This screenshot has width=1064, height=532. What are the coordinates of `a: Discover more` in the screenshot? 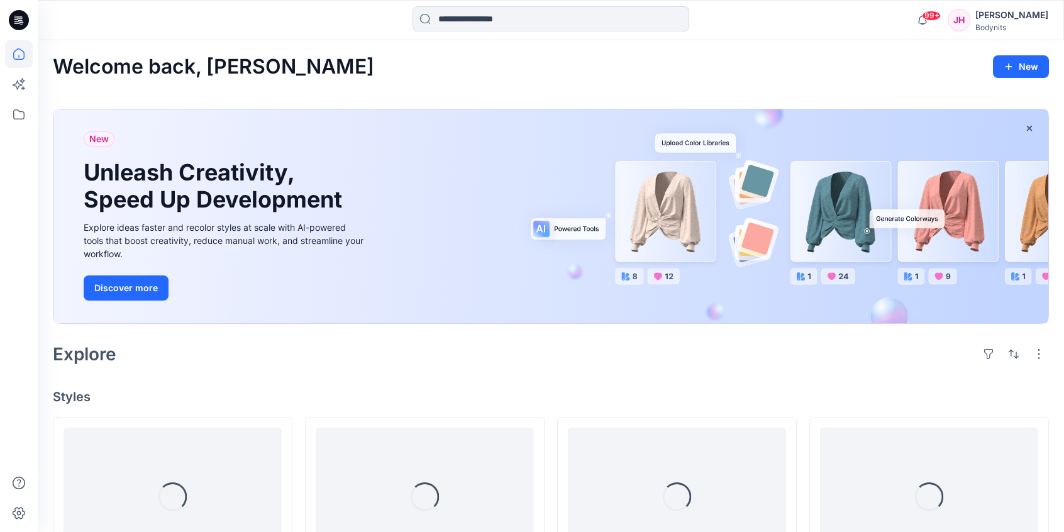 It's located at (225, 288).